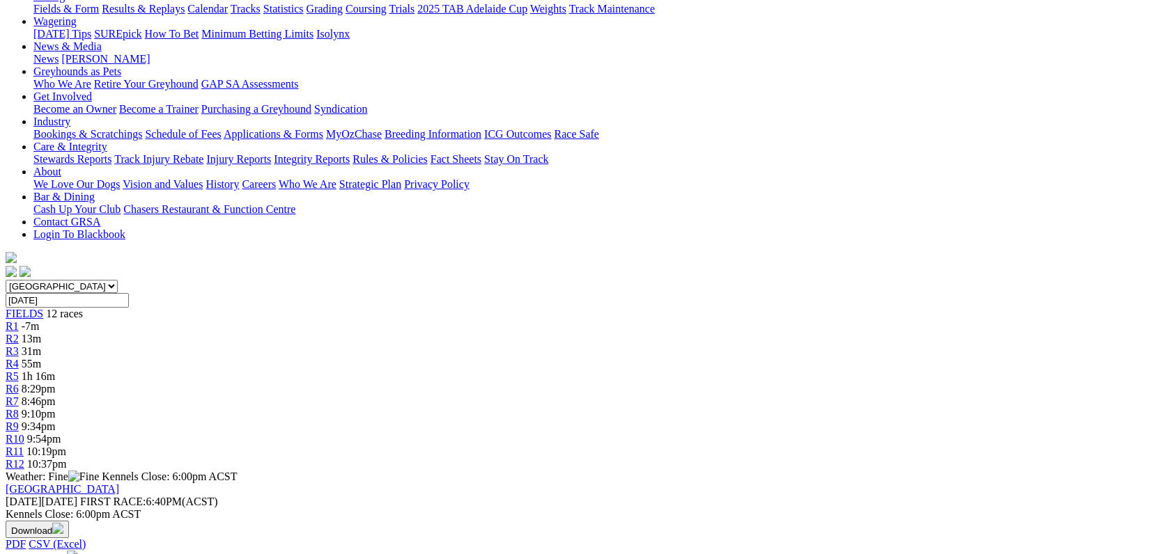  I want to click on a: Wagering, so click(55, 21).